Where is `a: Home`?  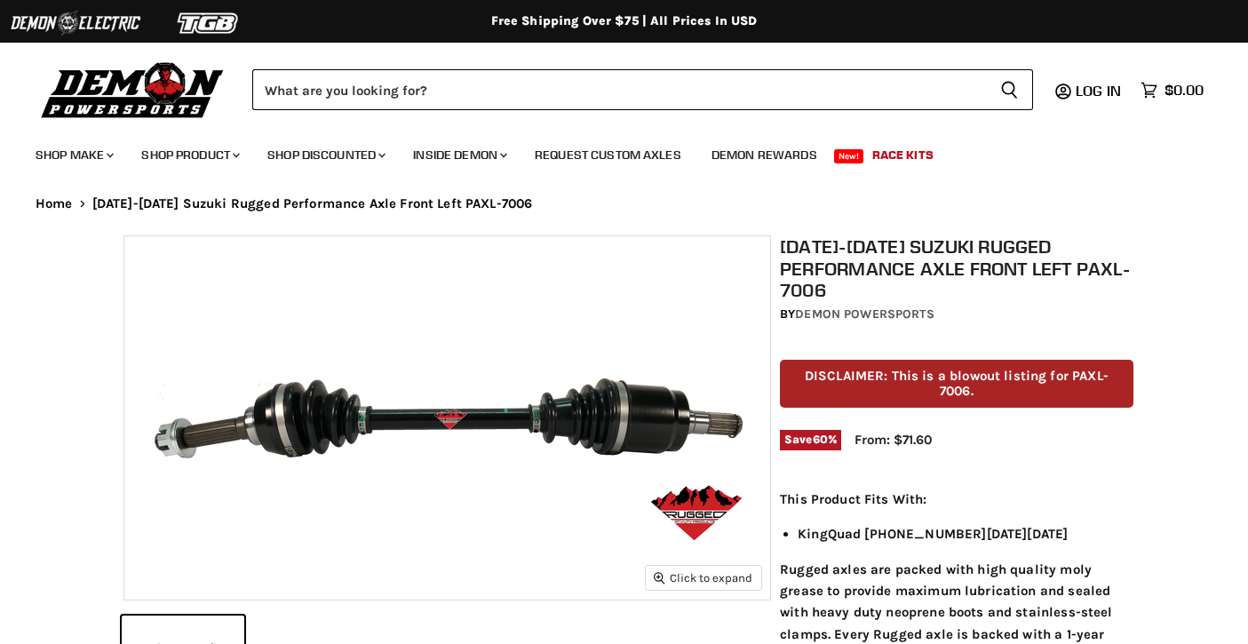 a: Home is located at coordinates (54, 203).